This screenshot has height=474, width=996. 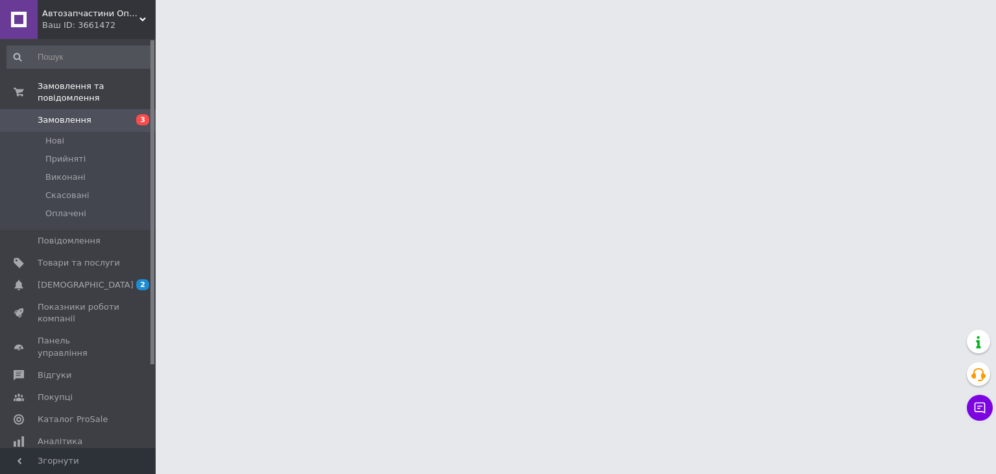 What do you see at coordinates (143, 119) in the screenshot?
I see `span: 3` at bounding box center [143, 119].